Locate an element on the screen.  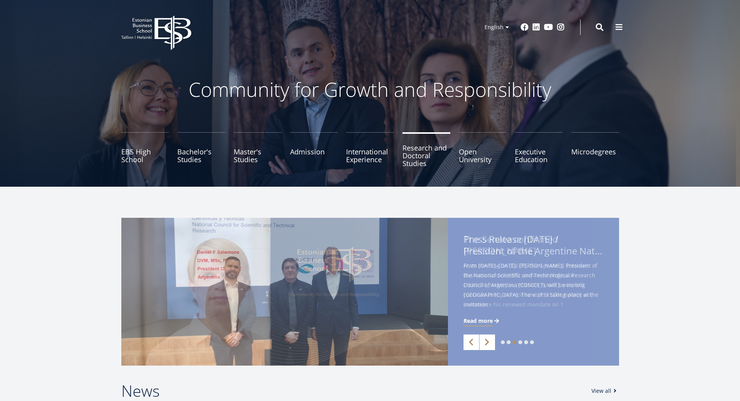
img: a is located at coordinates (285, 292).